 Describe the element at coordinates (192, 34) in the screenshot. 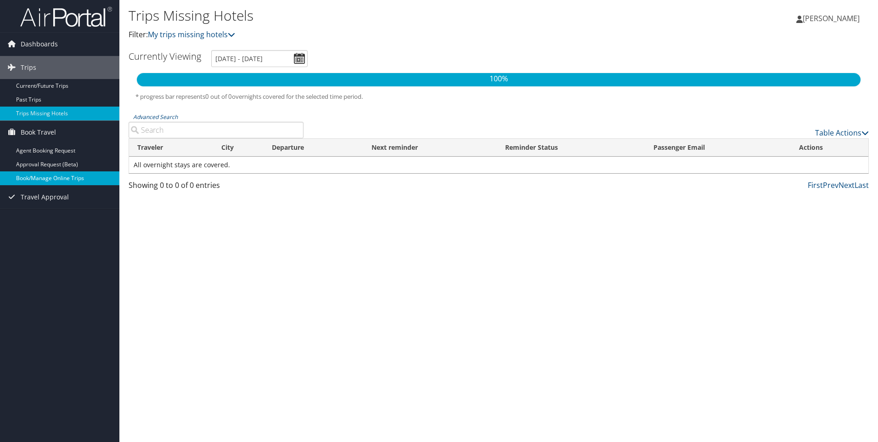

I see `a: My trips missing hotels` at that location.